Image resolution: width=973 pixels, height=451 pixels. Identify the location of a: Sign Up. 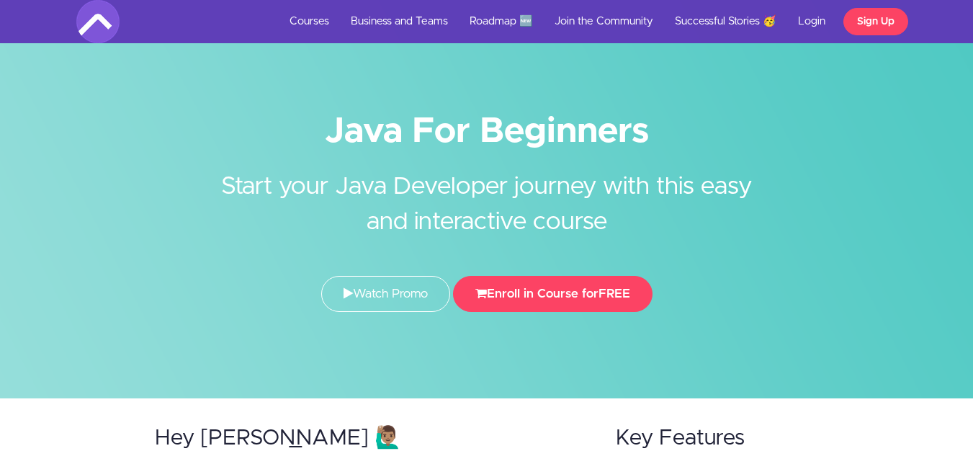
(875, 22).